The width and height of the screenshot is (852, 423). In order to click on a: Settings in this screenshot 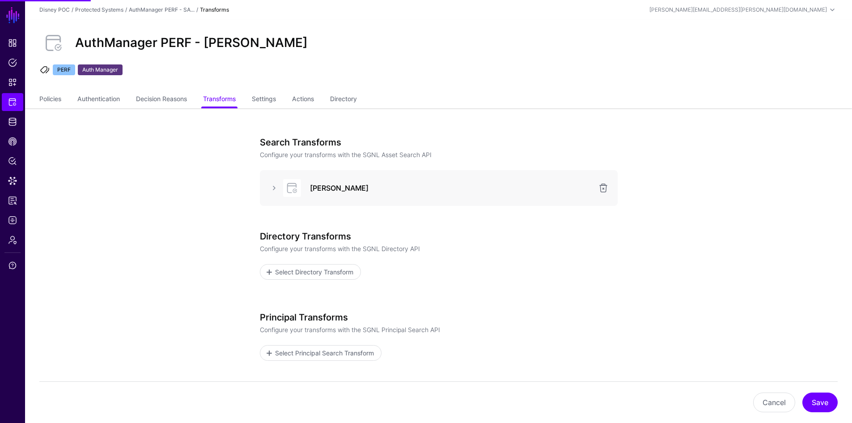, I will do `click(264, 100)`.